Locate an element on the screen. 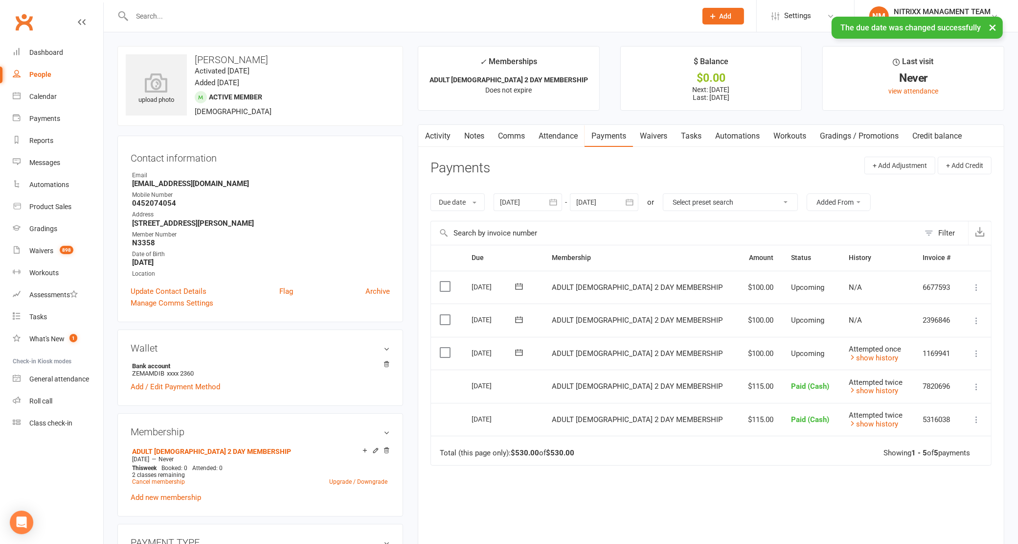 This screenshot has height=544, width=1018. th: Amount is located at coordinates (760, 257).